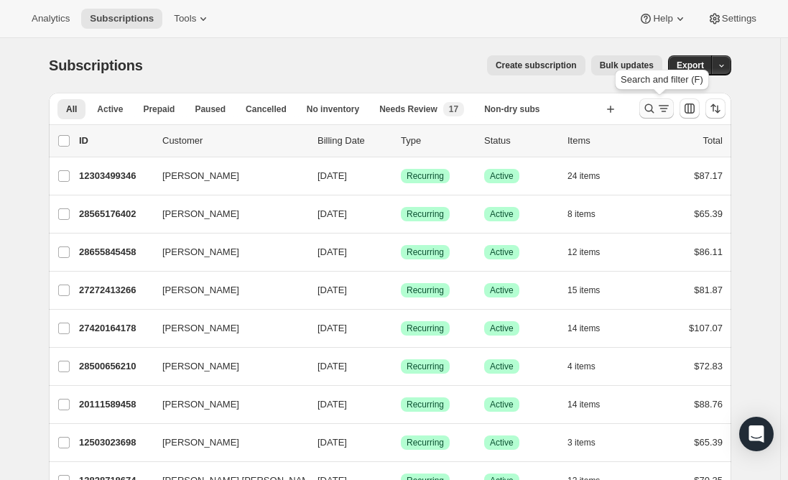  Describe the element at coordinates (690, 65) in the screenshot. I see `span: Export` at that location.